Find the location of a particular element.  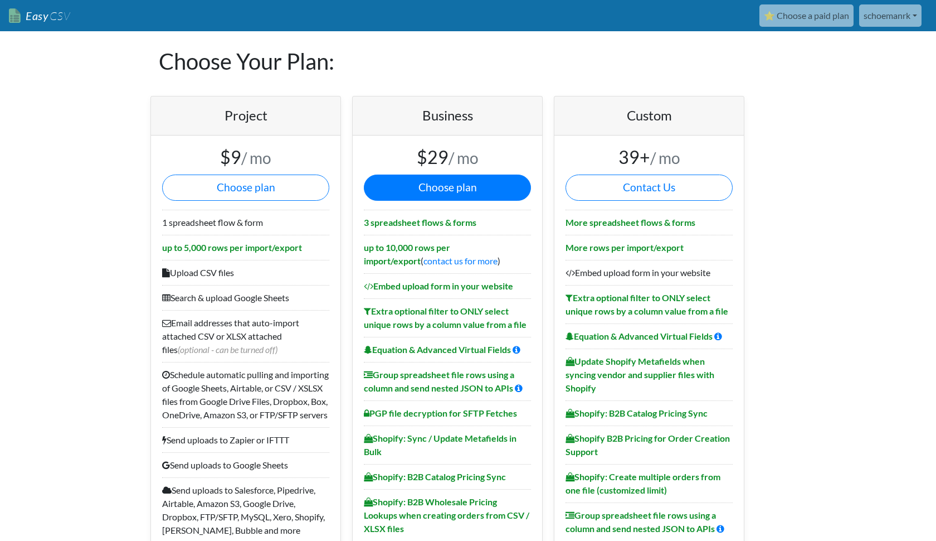

h3: $29 is located at coordinates (448, 157).